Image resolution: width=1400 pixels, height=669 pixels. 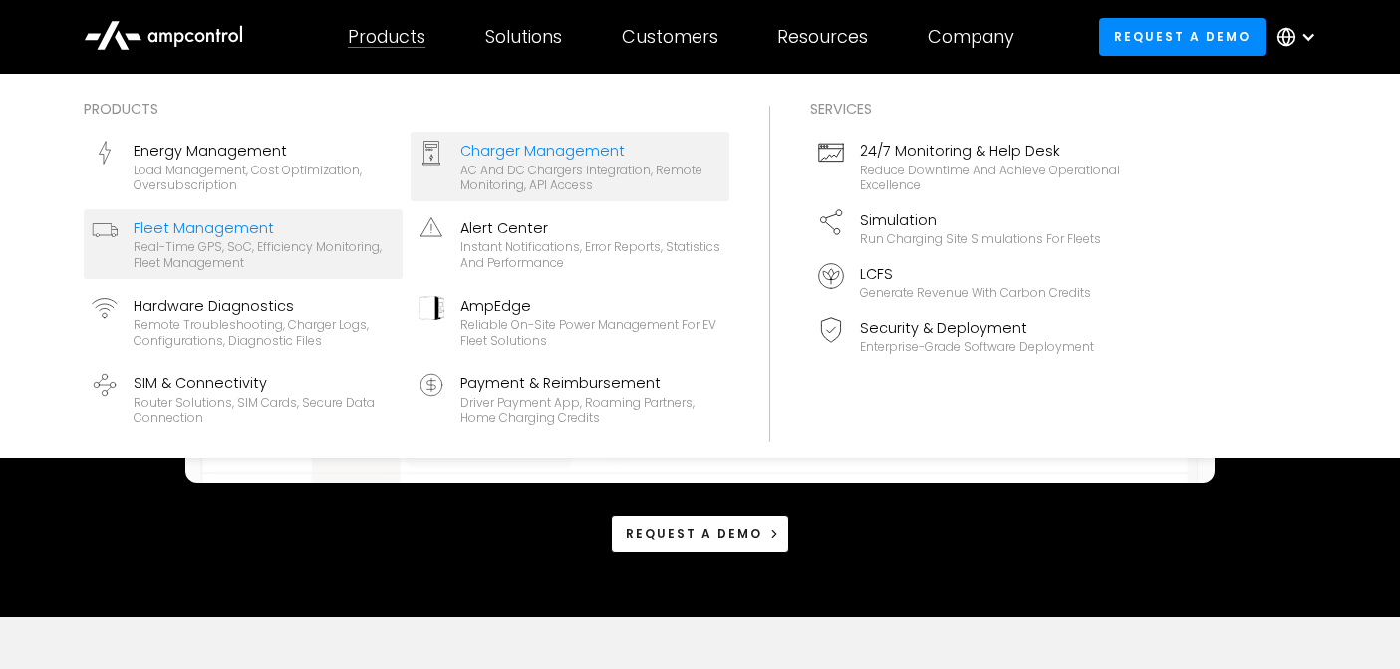 I want to click on a: Alert CenterInstant notifications, error reports, statistics and performance, so click(x=570, y=244).